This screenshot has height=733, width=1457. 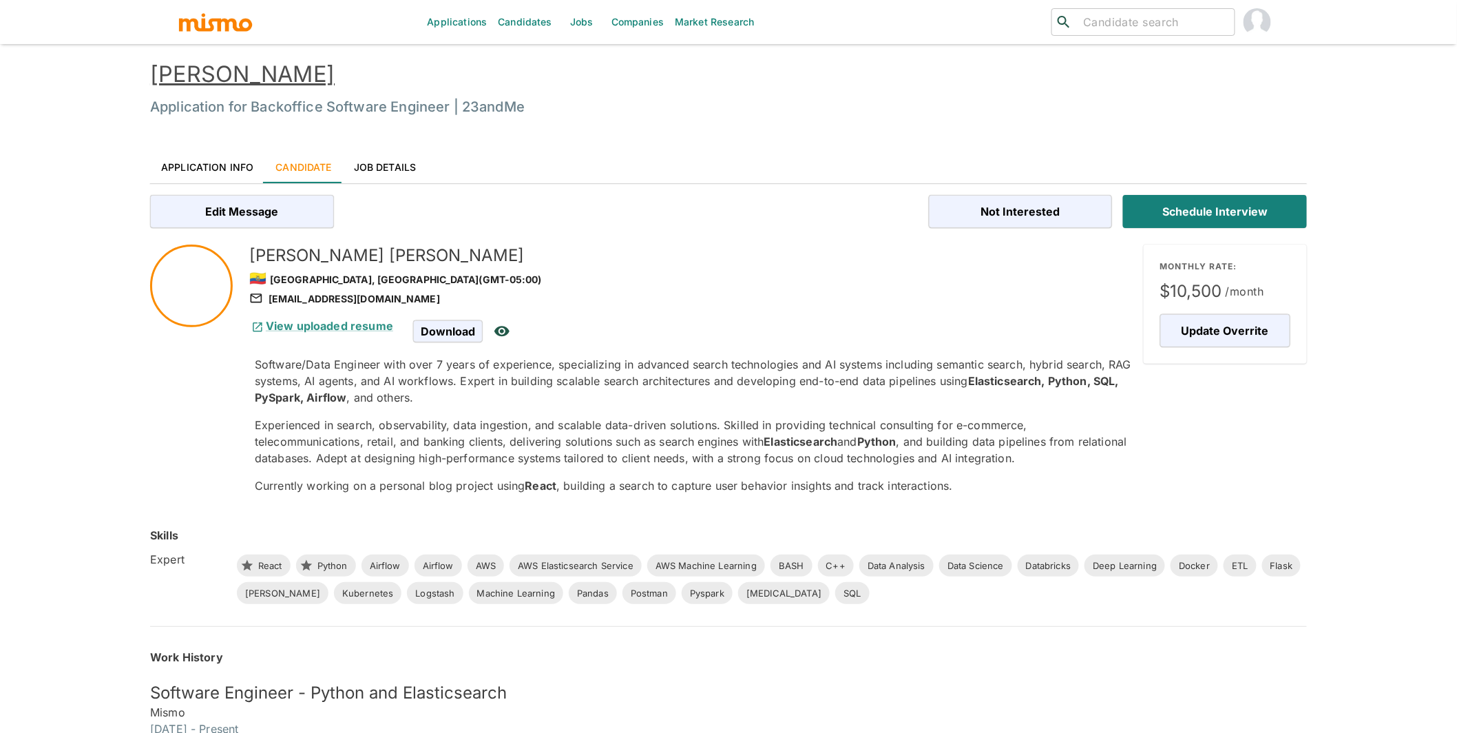 What do you see at coordinates (729, 107) in the screenshot?
I see `h6: Application for Backoffice Software Engineer | 23andMe` at bounding box center [729, 107].